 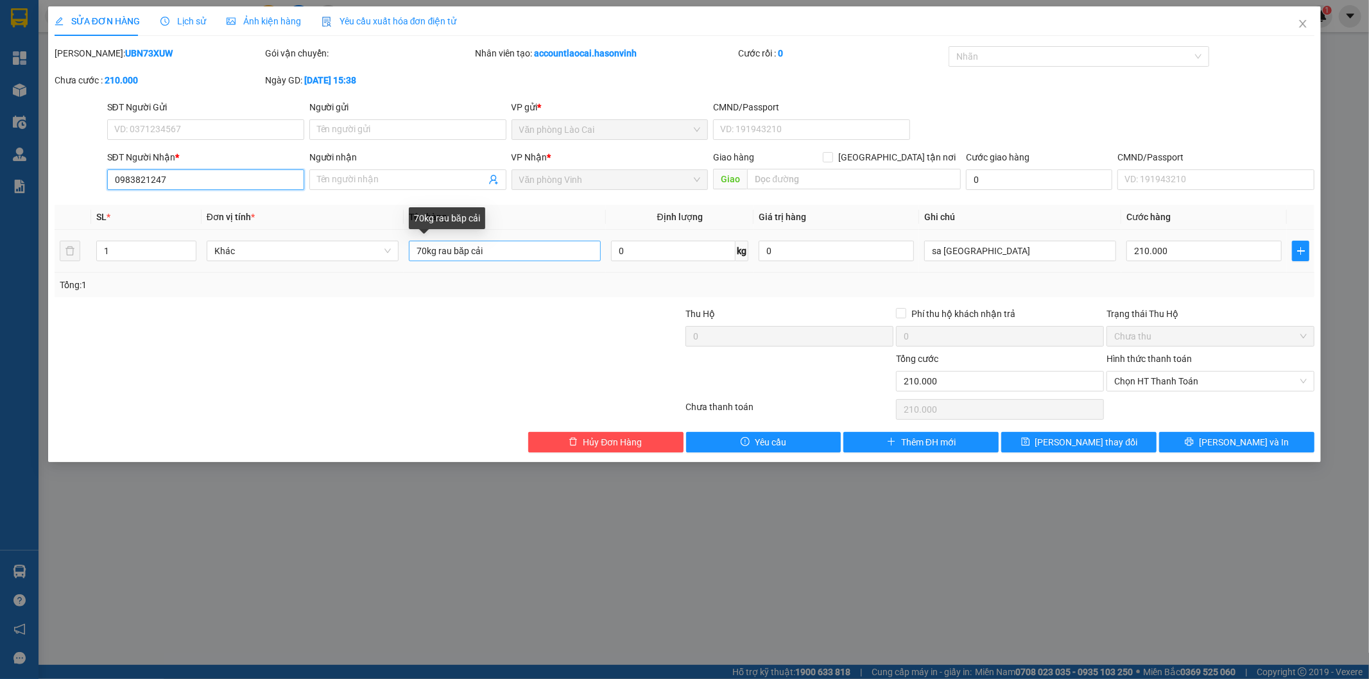 What do you see at coordinates (1300, 251) in the screenshot?
I see `button: plus` at bounding box center [1300, 251].